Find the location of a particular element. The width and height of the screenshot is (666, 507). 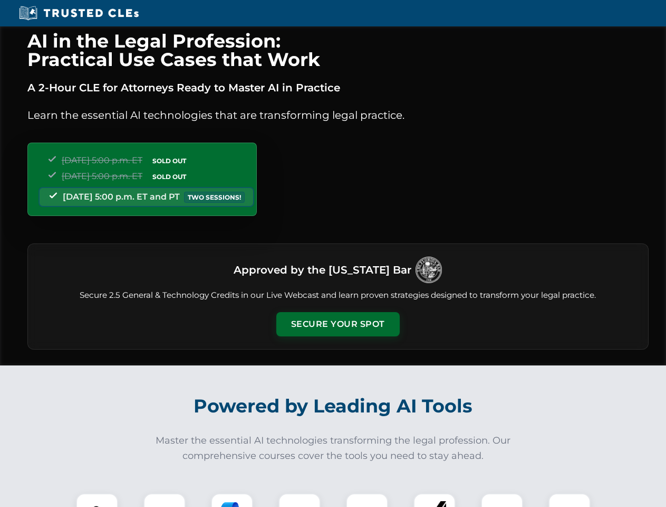

h2: Powered by Leading AI Tools is located at coordinates (333, 406).